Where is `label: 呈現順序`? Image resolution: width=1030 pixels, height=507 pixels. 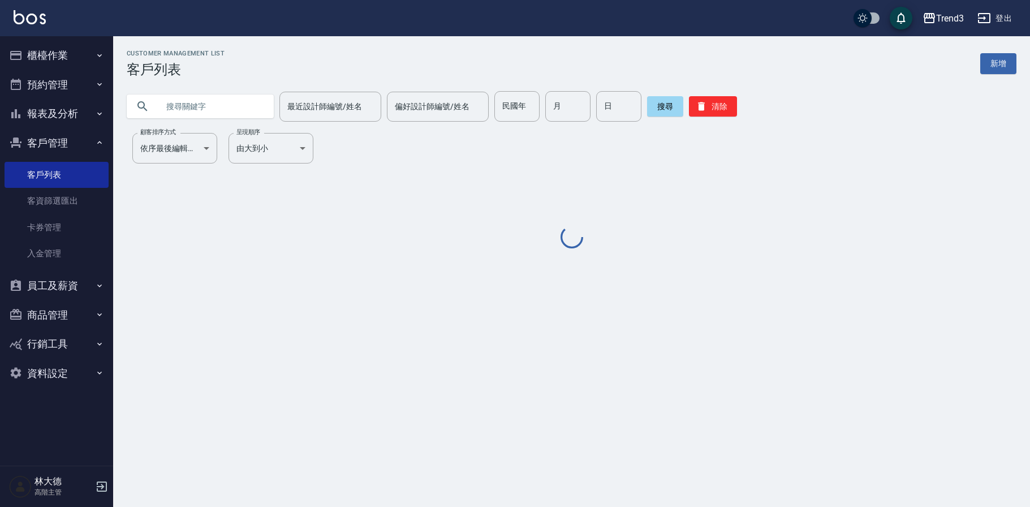 label: 呈現順序 is located at coordinates (248, 132).